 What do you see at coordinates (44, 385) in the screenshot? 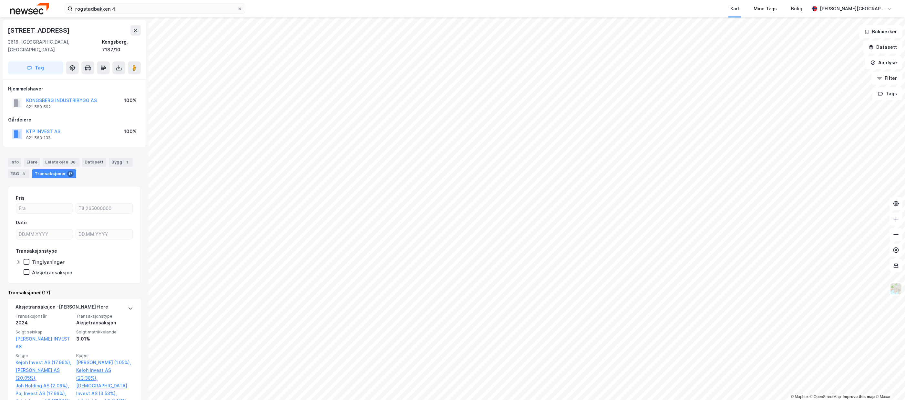
I see `a: Joh Holding AS (2.06%),` at bounding box center [44, 385].